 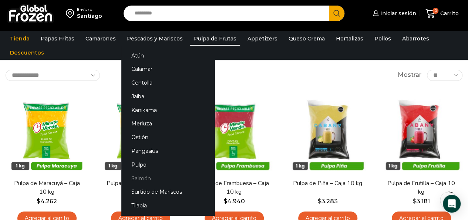 What do you see at coordinates (168, 96) in the screenshot?
I see `a: Jaiba` at bounding box center [168, 96].